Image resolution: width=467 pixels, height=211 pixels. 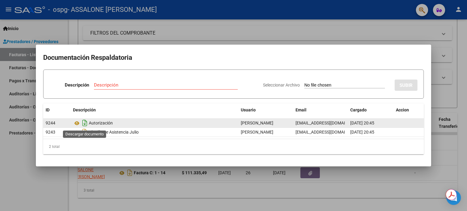 I want to click on datatable-header-cell: Descripción, so click(x=155, y=110).